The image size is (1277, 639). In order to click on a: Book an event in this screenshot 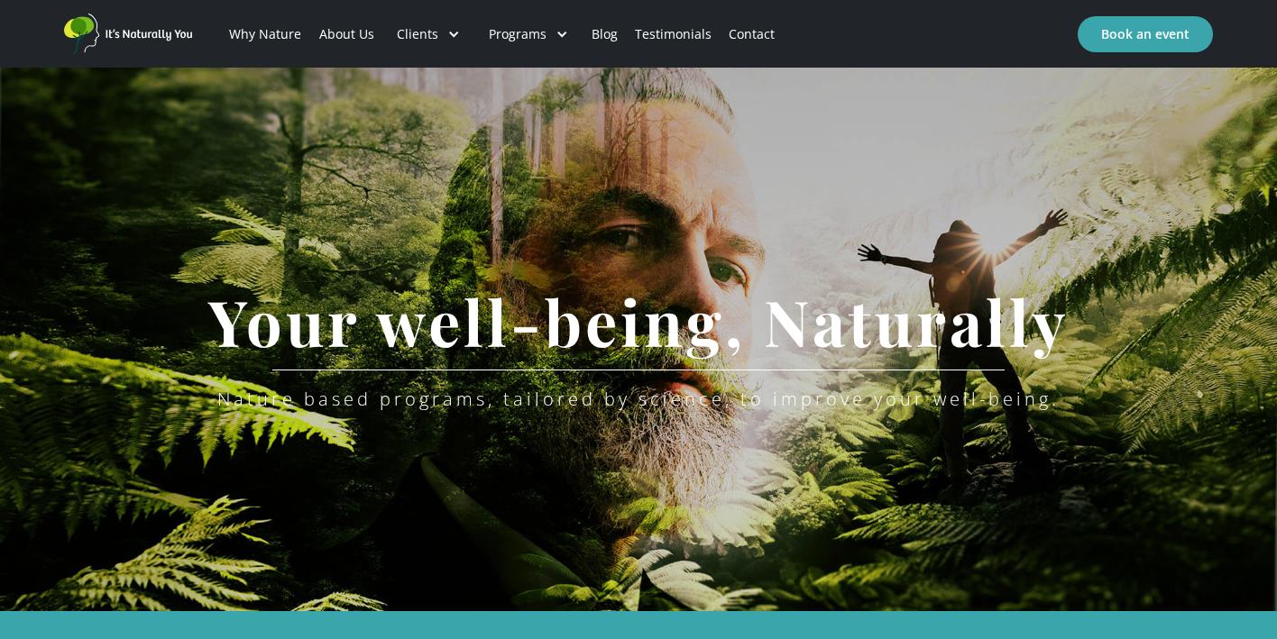, I will do `click(1145, 34)`.